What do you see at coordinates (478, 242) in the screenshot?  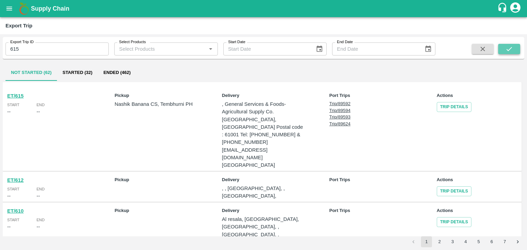 I see `button: Go to page 5` at bounding box center [478, 242].